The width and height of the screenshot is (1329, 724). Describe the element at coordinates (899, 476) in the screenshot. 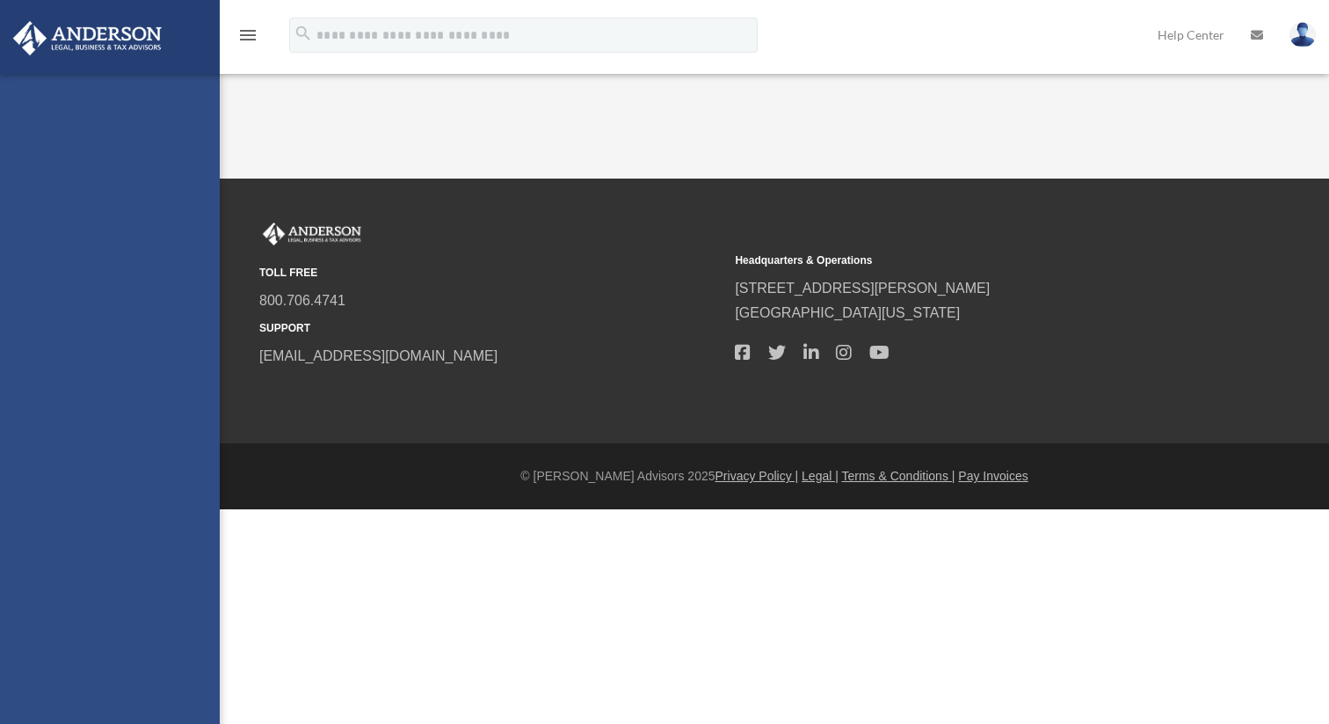

I see `a: Terms & Conditions |` at that location.